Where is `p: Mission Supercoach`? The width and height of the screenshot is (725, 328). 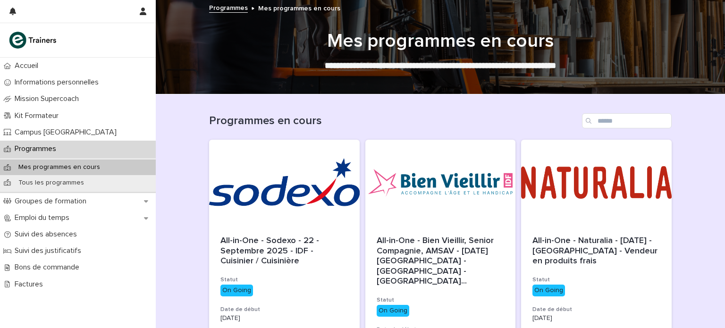 p: Mission Supercoach is located at coordinates (49, 99).